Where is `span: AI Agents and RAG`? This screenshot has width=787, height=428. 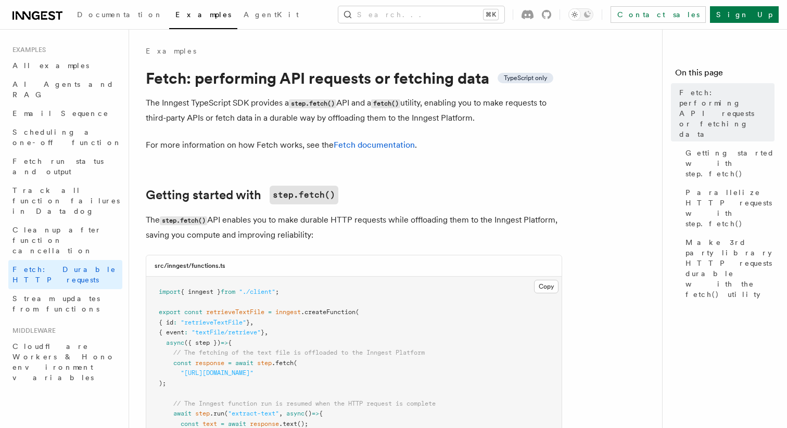 span: AI Agents and RAG is located at coordinates (63, 90).